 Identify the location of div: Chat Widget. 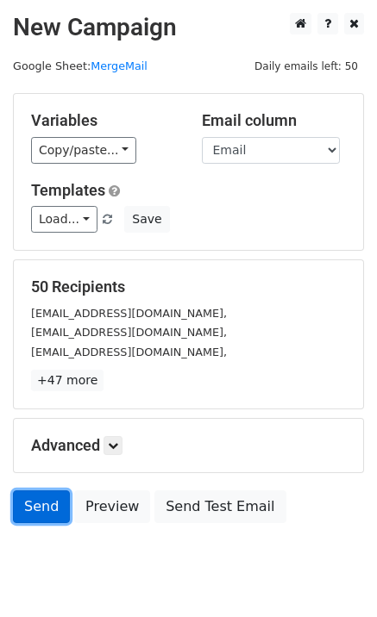
(334, 576).